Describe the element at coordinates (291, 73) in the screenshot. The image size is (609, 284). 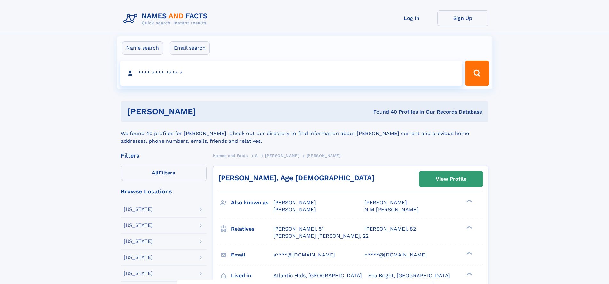
I see `input: search input` at that location.